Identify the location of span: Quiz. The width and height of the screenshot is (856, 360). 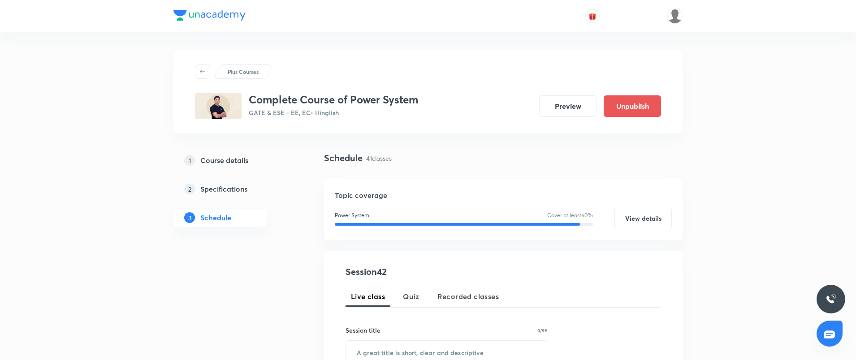
(411, 297).